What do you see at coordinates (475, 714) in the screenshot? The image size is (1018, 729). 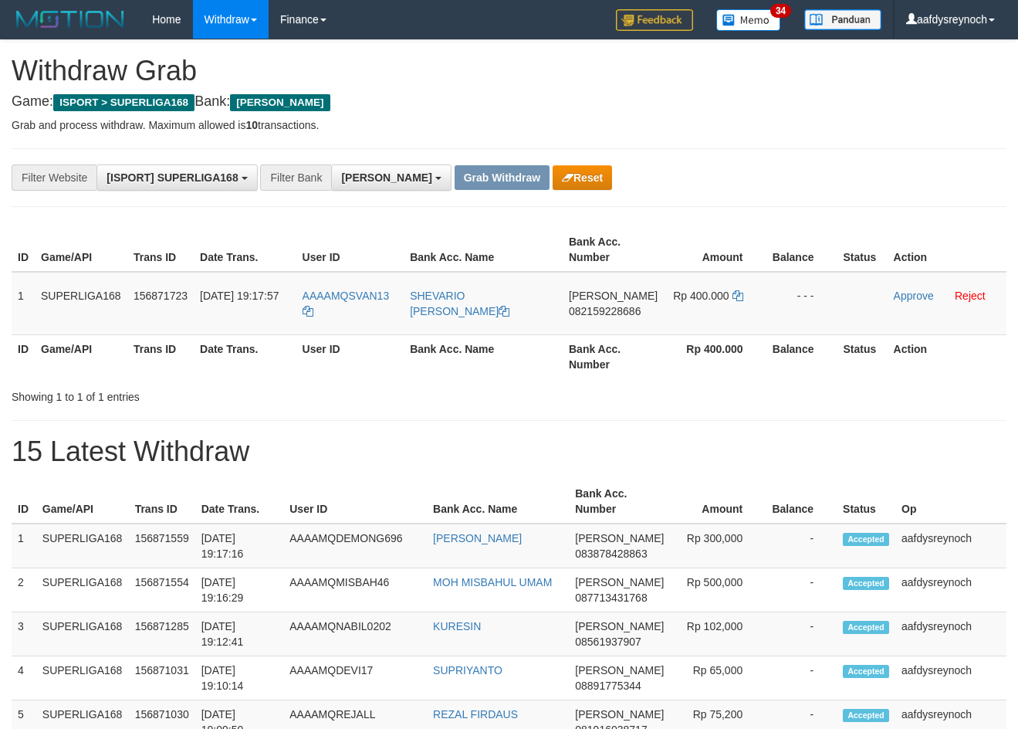 I see `a: REZAL FIRDAUS` at bounding box center [475, 714].